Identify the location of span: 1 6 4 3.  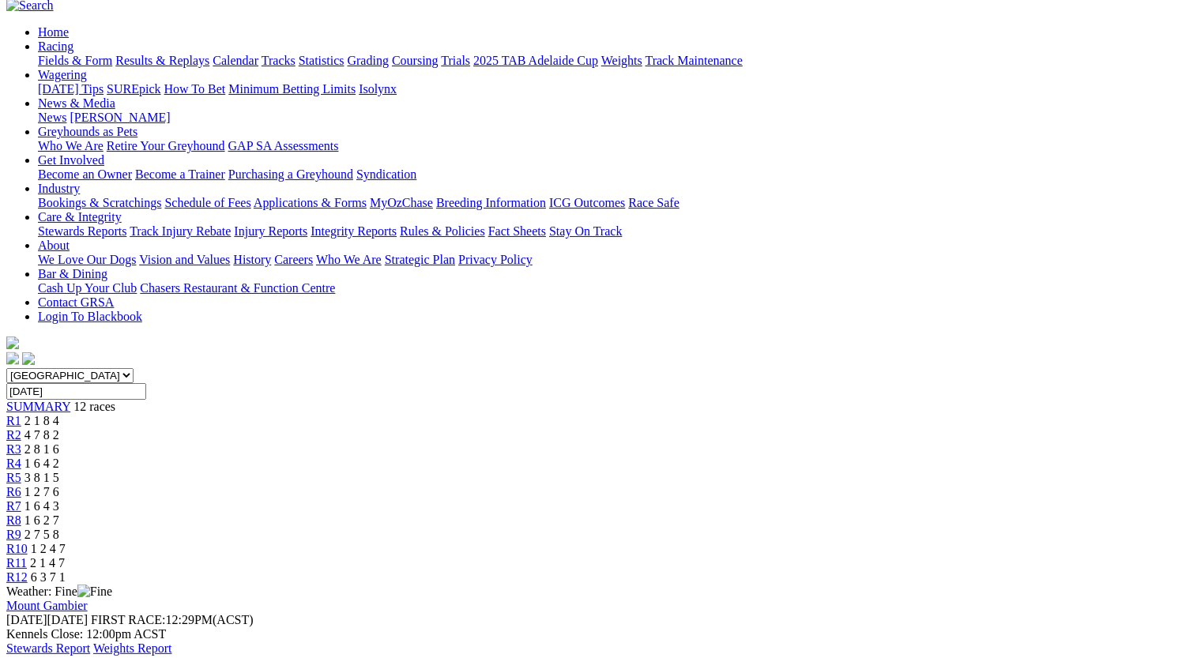
(42, 506).